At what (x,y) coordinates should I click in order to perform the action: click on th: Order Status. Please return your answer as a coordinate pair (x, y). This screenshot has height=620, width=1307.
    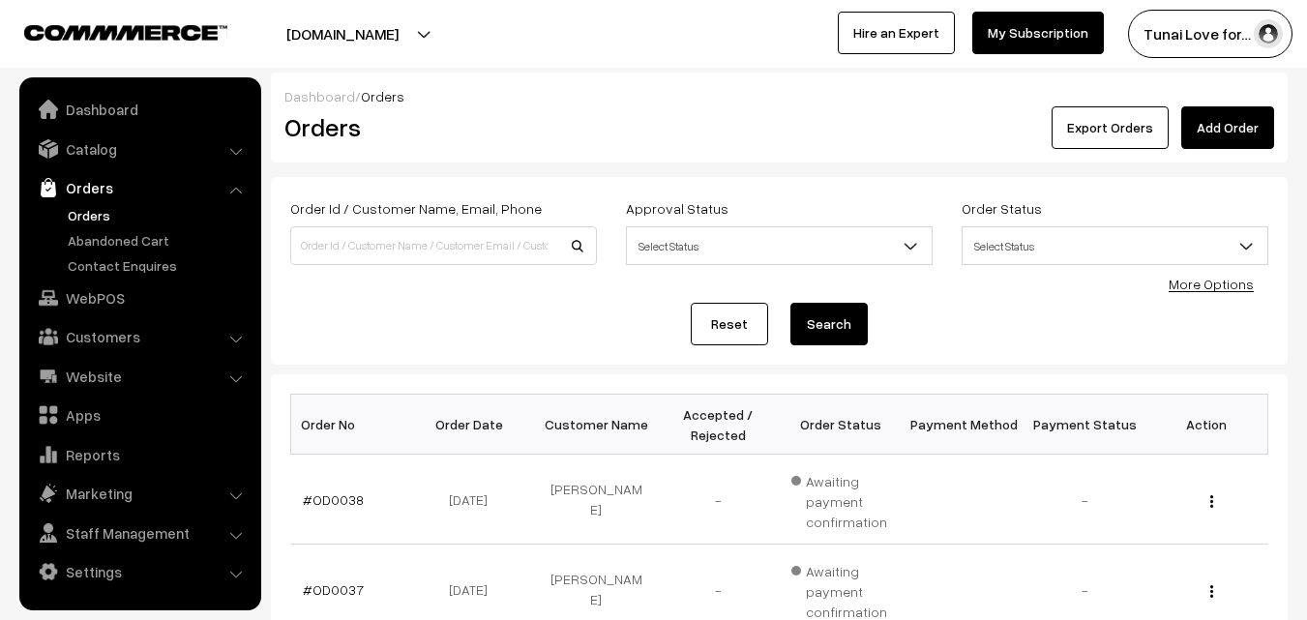
    Looking at the image, I should click on (840, 425).